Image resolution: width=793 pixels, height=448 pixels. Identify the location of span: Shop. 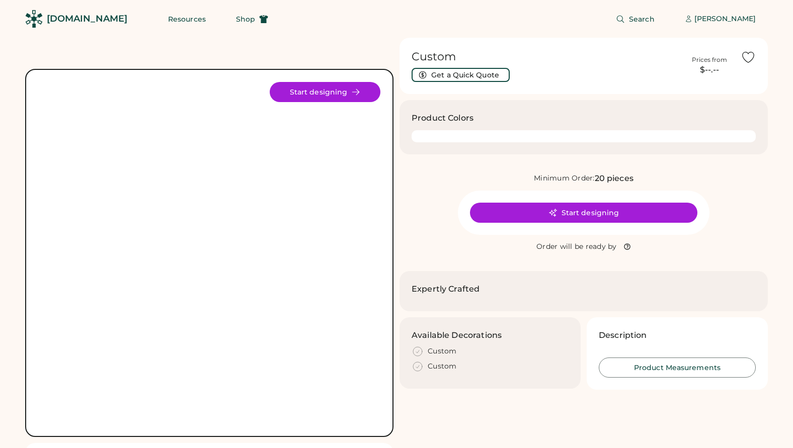
(246, 19).